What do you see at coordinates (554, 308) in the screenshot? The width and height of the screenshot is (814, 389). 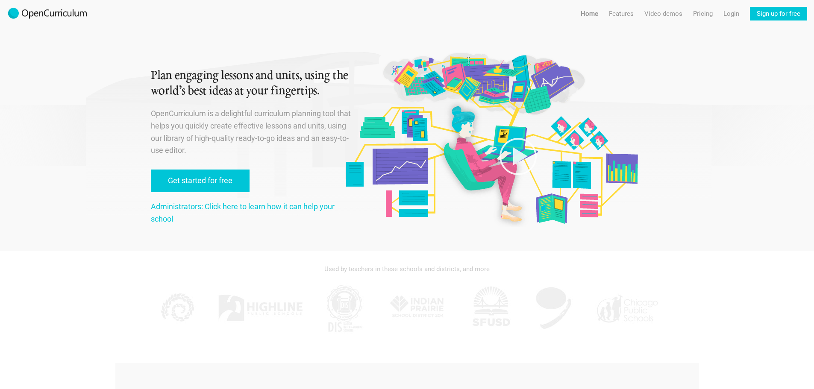 I see `img: AGK.jpg` at bounding box center [554, 308].